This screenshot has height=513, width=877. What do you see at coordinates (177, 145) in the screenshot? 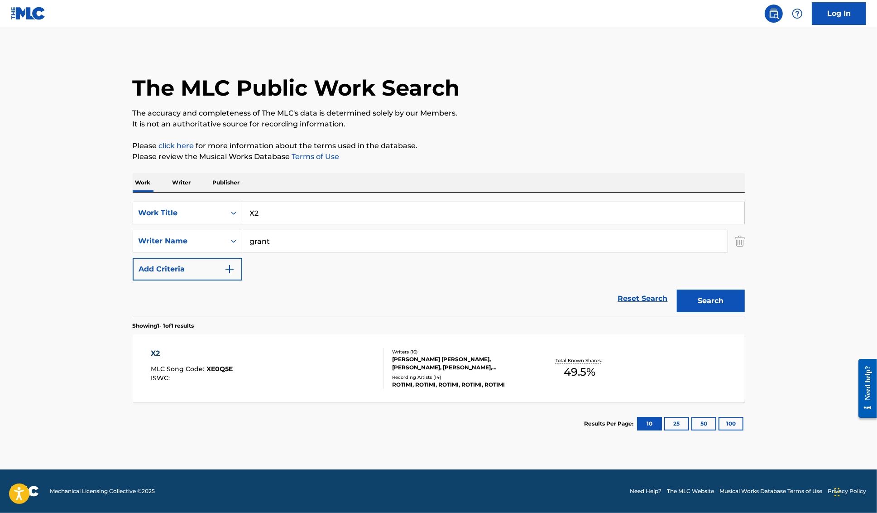
I see `a: click here` at bounding box center [177, 145].